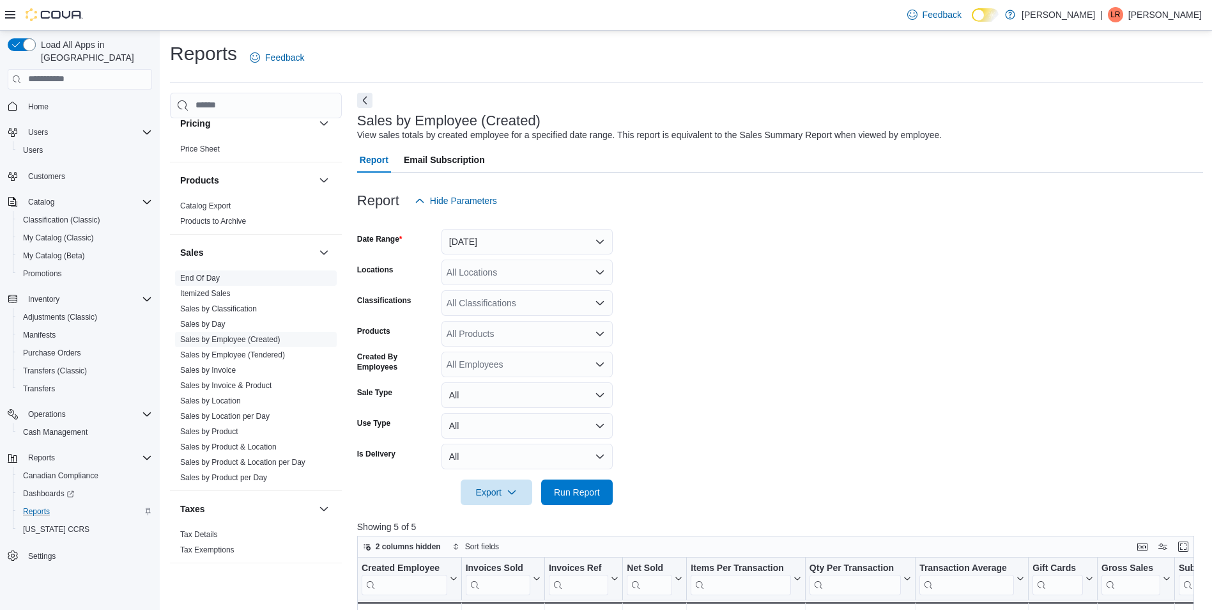  I want to click on a: Catalog Export, so click(205, 206).